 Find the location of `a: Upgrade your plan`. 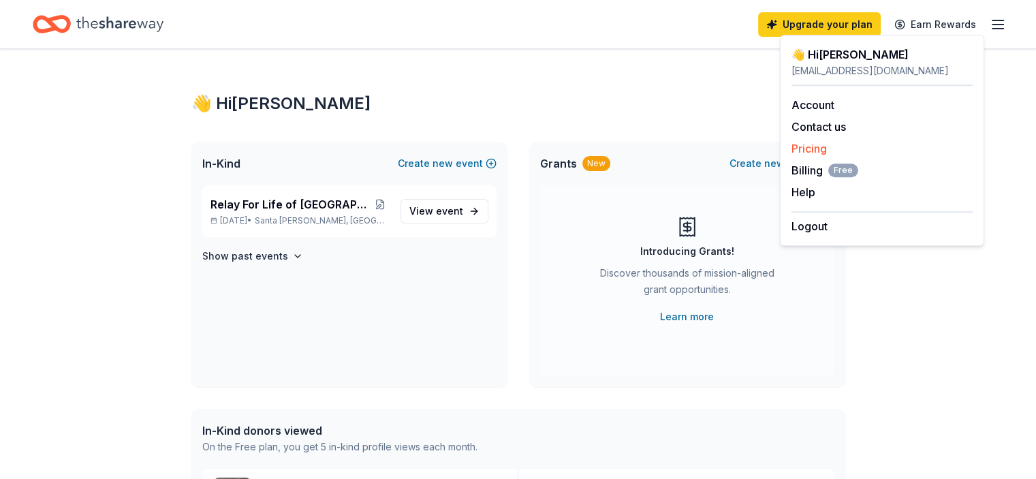

a: Upgrade your plan is located at coordinates (819, 25).